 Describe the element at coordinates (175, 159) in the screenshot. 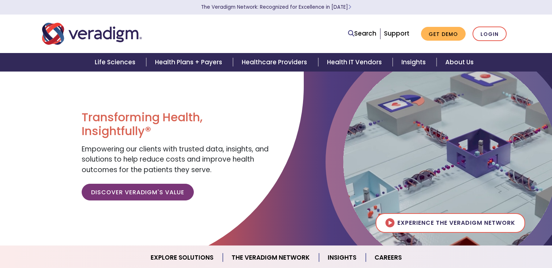

I see `span: Empowering our clients with trusted data, insights, and solutions to help reduce costs and improv...` at that location.